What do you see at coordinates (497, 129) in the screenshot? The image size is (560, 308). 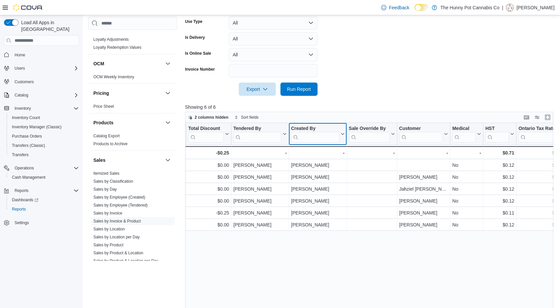 I see `div: HST` at bounding box center [497, 129].